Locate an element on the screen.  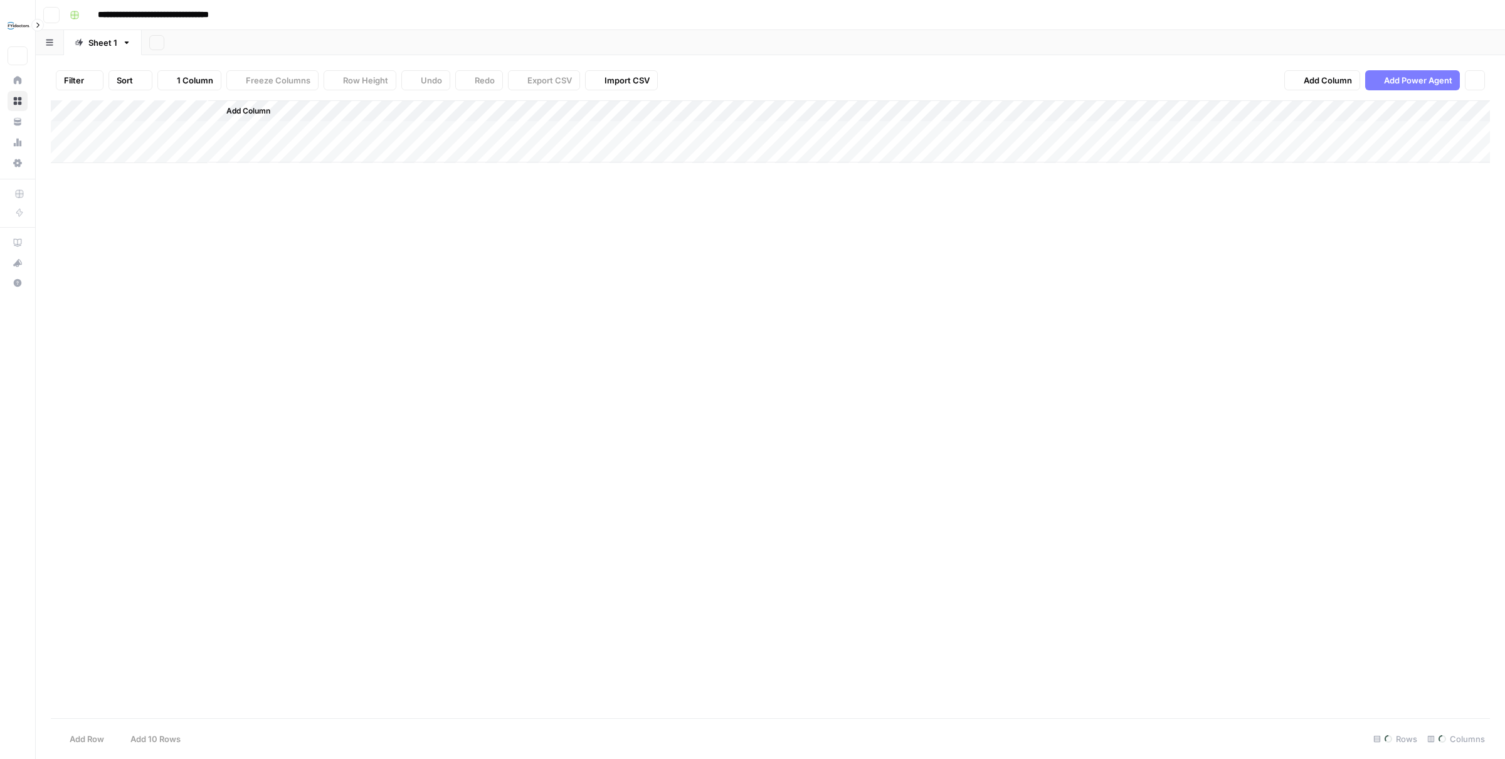
button: Help + Support is located at coordinates (18, 283).